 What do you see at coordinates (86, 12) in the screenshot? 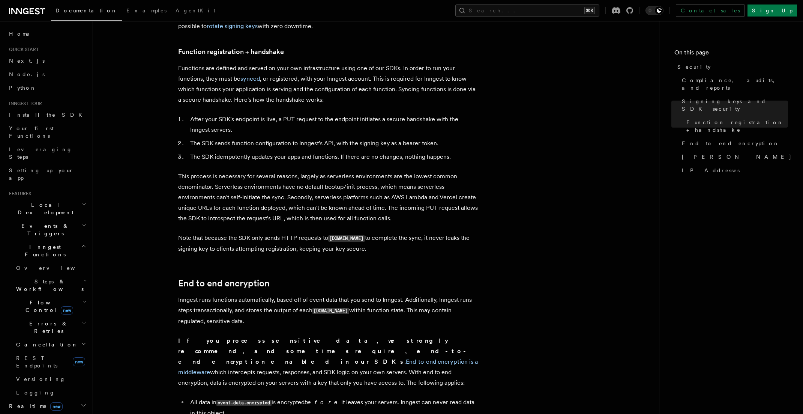
I see `a: Documentation` at bounding box center [86, 12].